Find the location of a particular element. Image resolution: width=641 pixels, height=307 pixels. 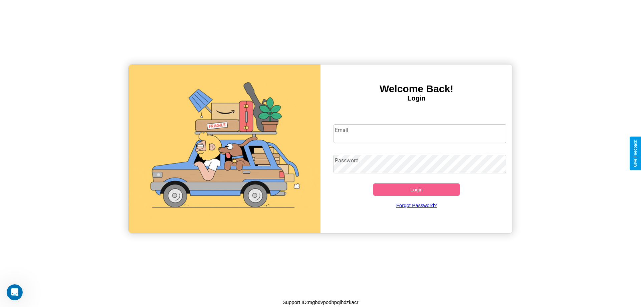

h4: Login is located at coordinates (416, 98).